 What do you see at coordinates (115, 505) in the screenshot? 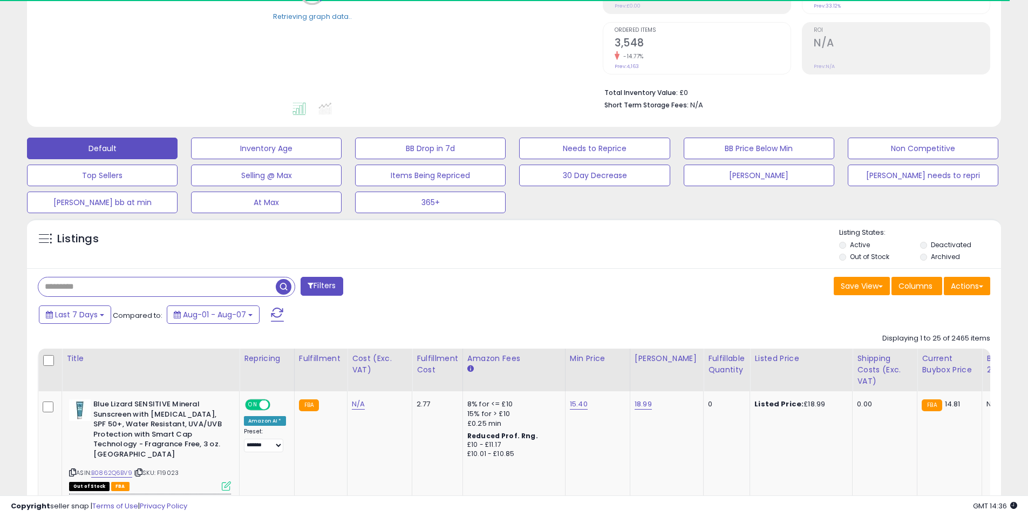
I see `a: Terms of Use` at bounding box center [115, 505].